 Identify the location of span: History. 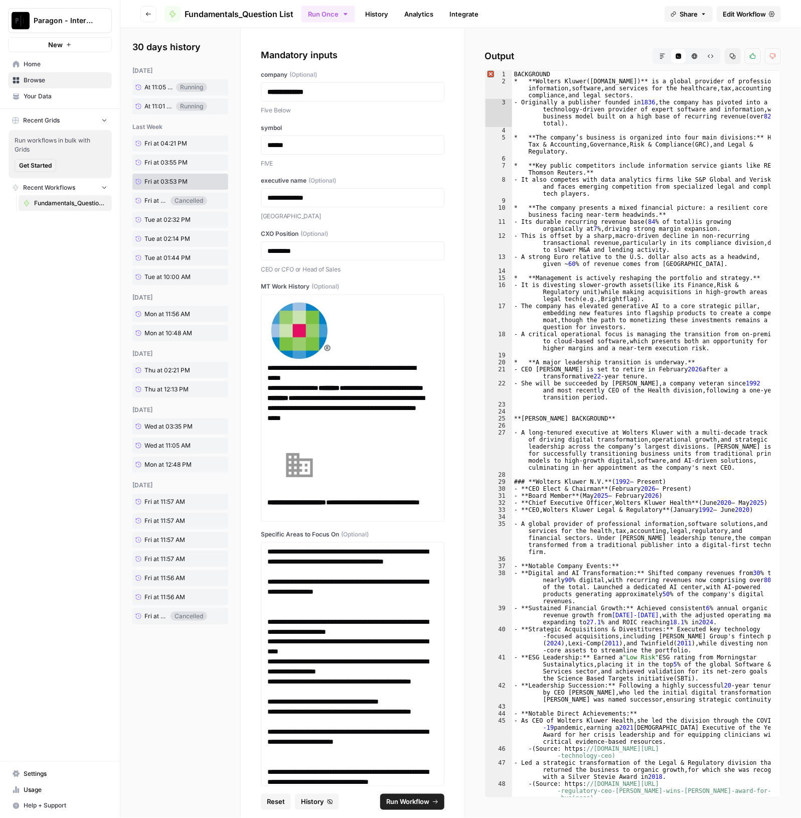
(312, 801).